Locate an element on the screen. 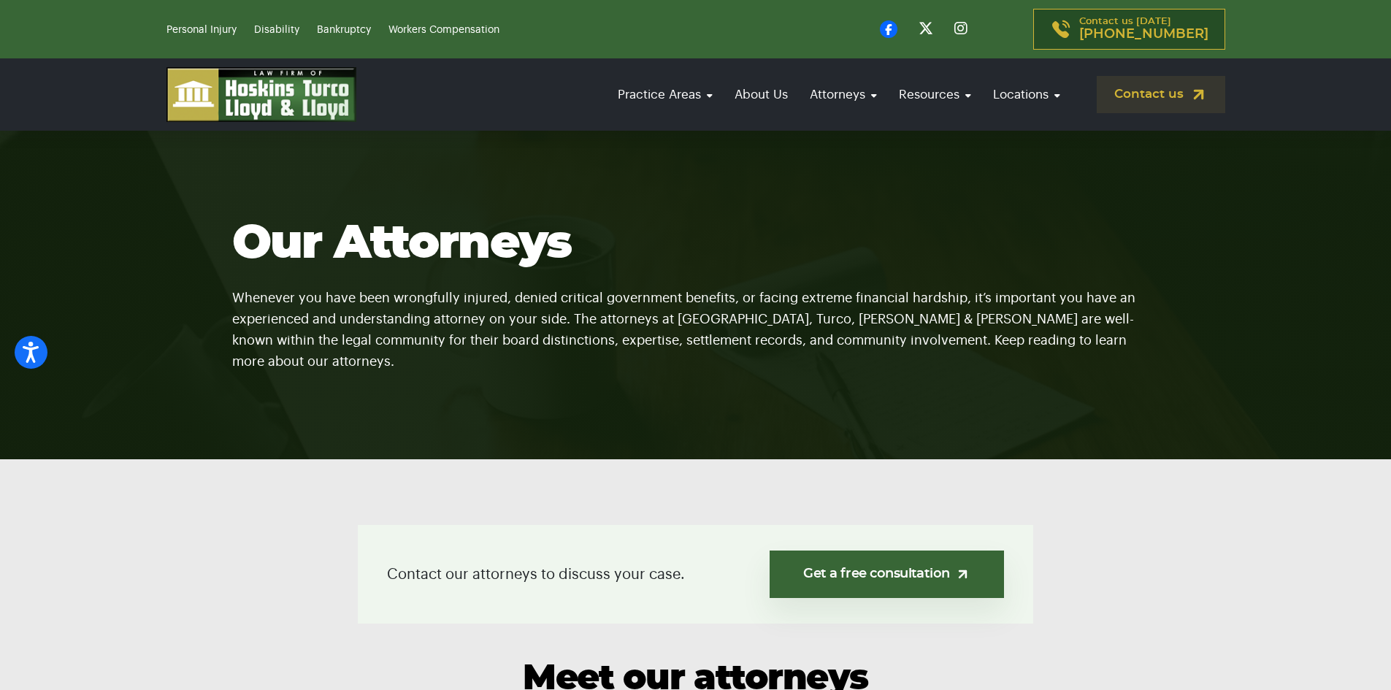  a: About Us is located at coordinates (761, 94).